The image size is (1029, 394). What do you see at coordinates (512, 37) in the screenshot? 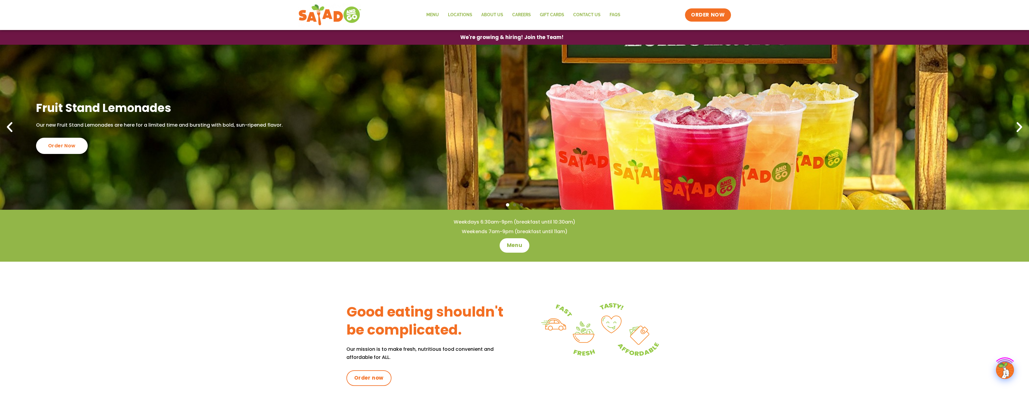
I see `span: We're growing & hiring! Join the Team!` at bounding box center [512, 37].